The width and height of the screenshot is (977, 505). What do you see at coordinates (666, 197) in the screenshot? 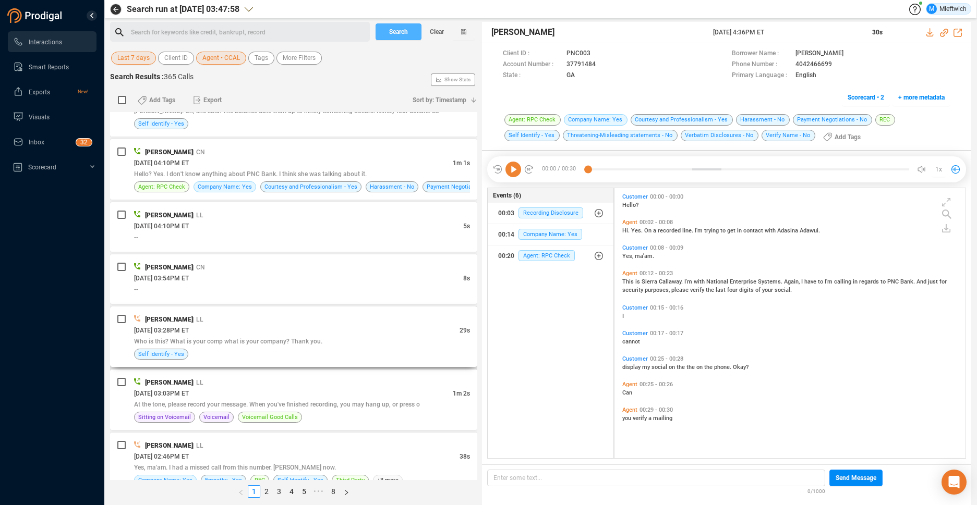
I see `span: 00:00 - 00:00` at bounding box center [666, 197].